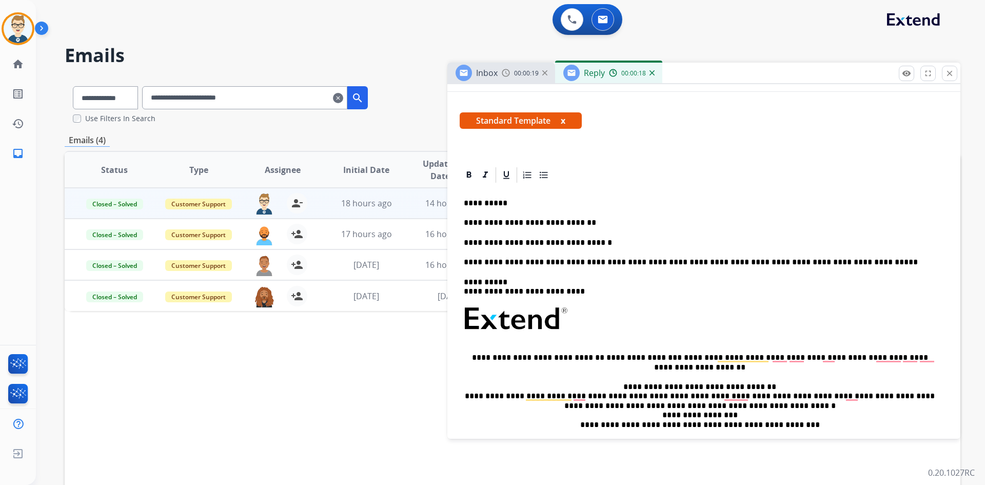  What do you see at coordinates (634, 73) in the screenshot?
I see `span: 00:00:18` at bounding box center [634, 73].